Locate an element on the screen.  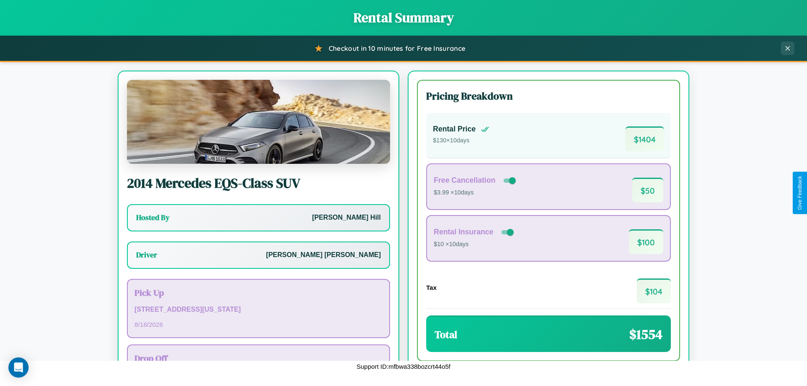
div: Give Feedback is located at coordinates (800, 193).